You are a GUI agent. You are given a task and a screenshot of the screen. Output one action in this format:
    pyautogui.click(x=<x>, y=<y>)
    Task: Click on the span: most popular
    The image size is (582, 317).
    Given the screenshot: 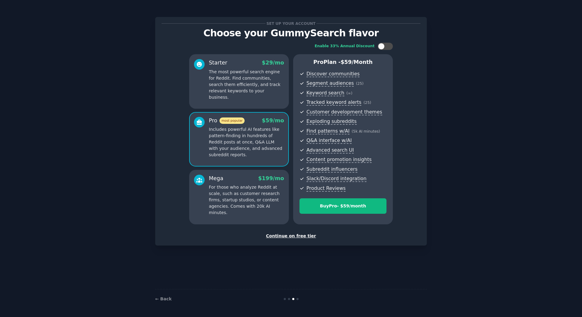 What is the action you would take?
    pyautogui.click(x=232, y=121)
    